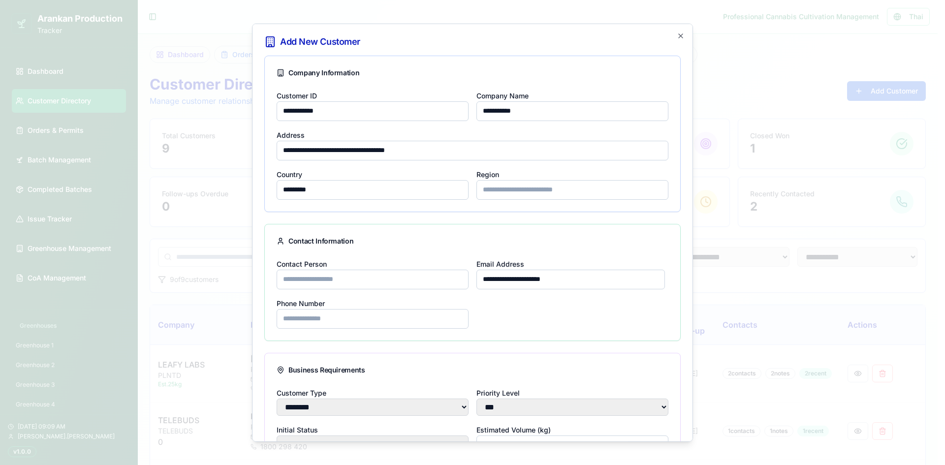  Describe the element at coordinates (472, 72) in the screenshot. I see `div: Company Information` at that location.